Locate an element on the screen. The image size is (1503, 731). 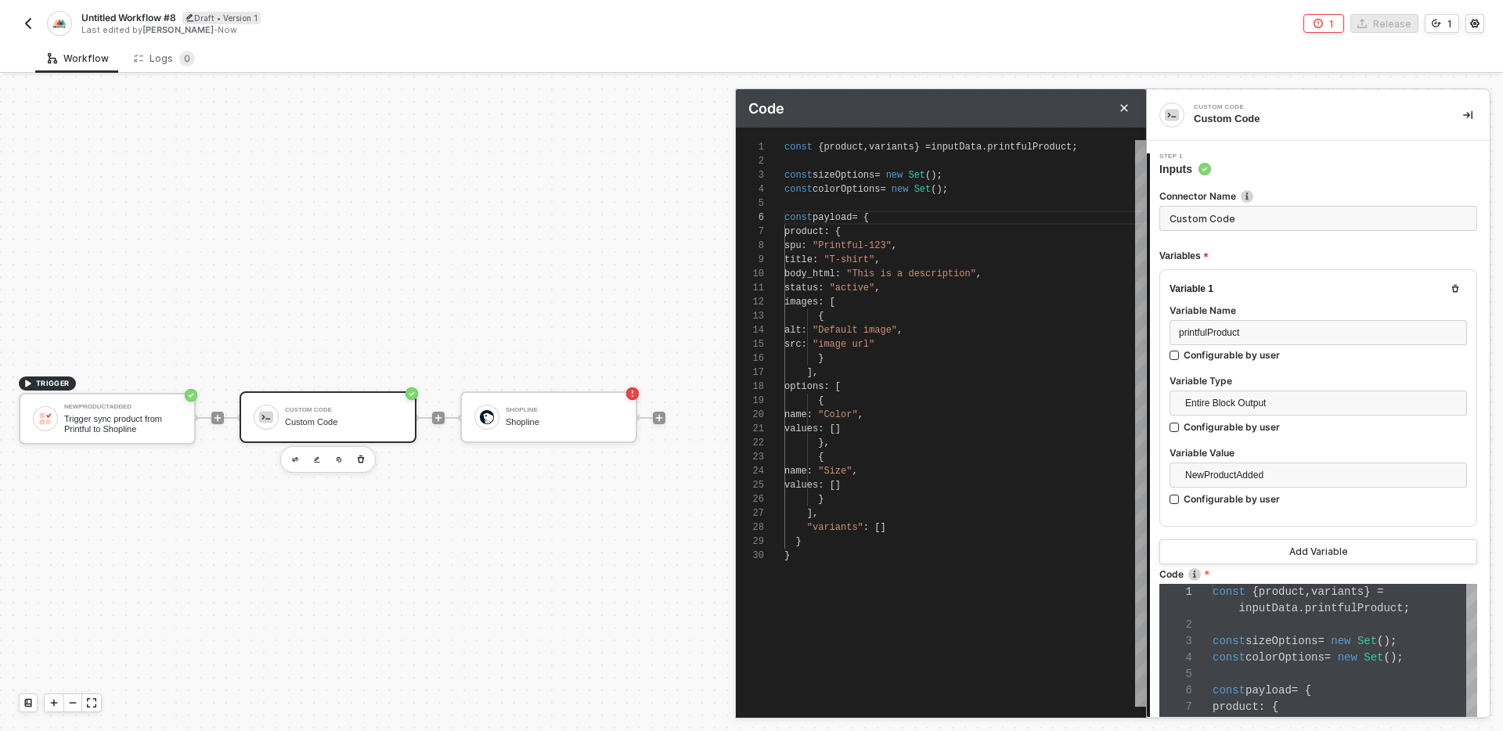
button: 1 is located at coordinates (1442, 23).